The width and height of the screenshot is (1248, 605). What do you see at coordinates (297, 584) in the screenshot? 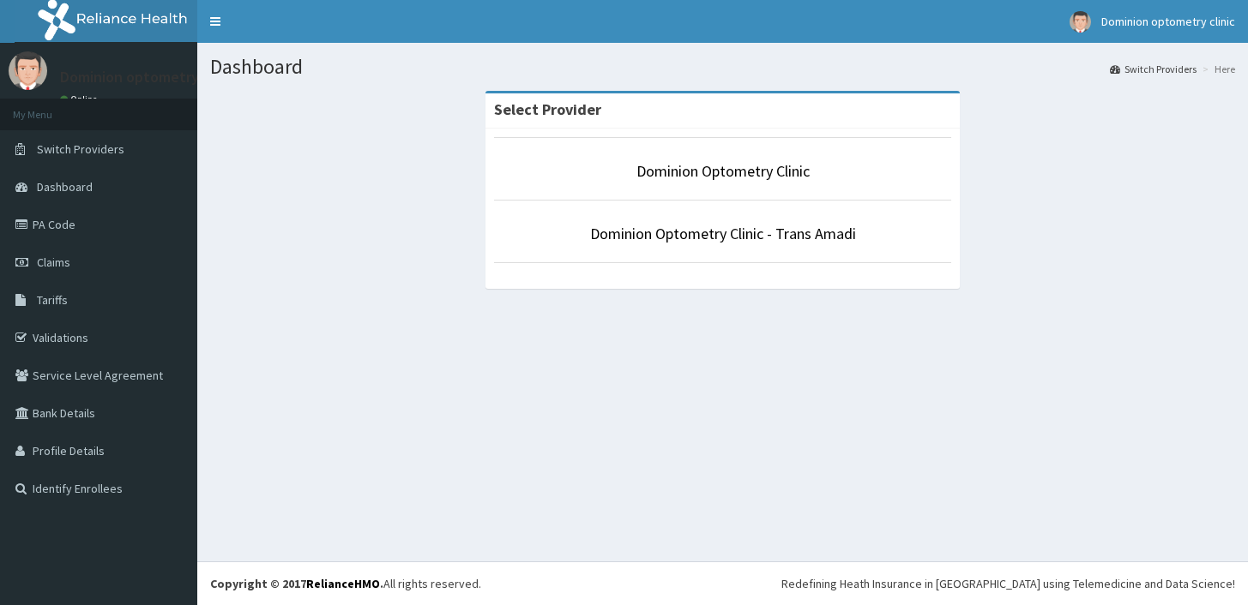
I see `strong: Copyright © 2017 .` at bounding box center [297, 584].